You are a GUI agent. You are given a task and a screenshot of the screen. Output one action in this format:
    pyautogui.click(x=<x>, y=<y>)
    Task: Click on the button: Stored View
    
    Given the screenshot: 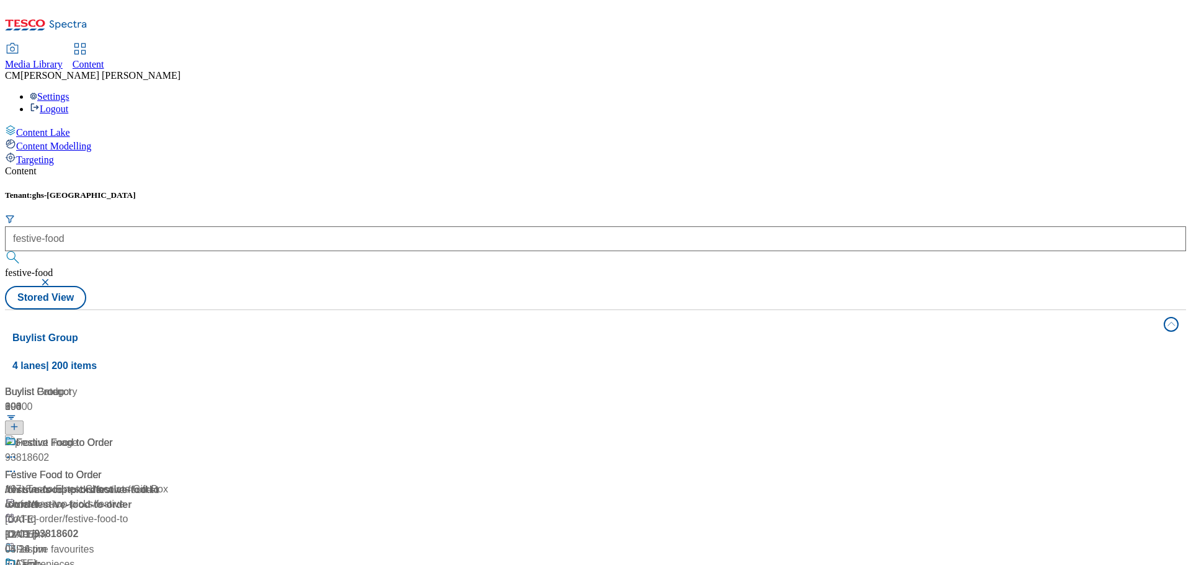 What is the action you would take?
    pyautogui.click(x=45, y=298)
    